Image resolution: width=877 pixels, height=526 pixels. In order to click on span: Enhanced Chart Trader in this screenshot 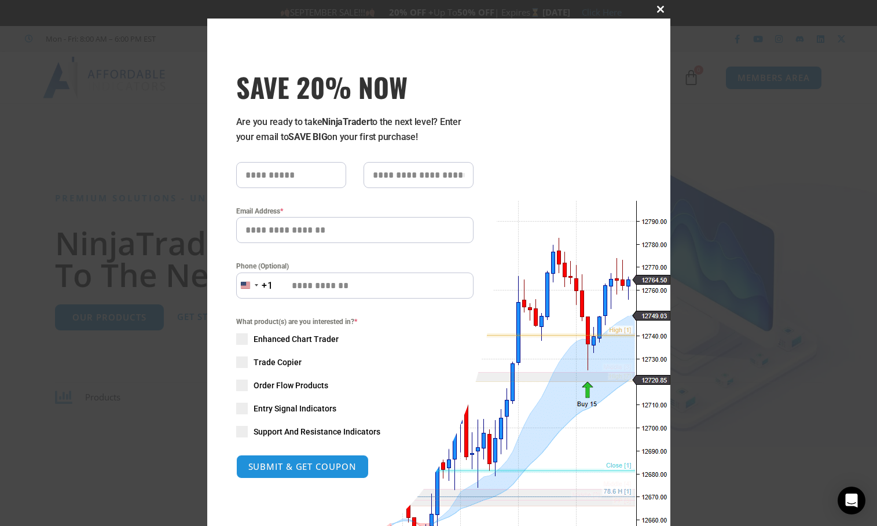, I will do `click(296, 339)`.